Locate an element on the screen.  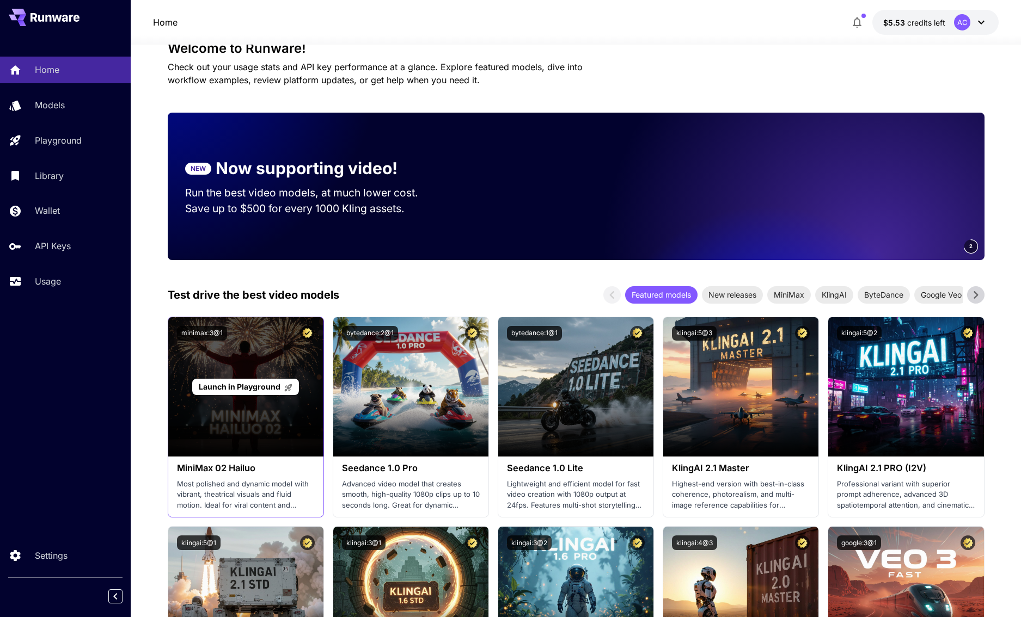
div: Google Veo is located at coordinates (941, 295).